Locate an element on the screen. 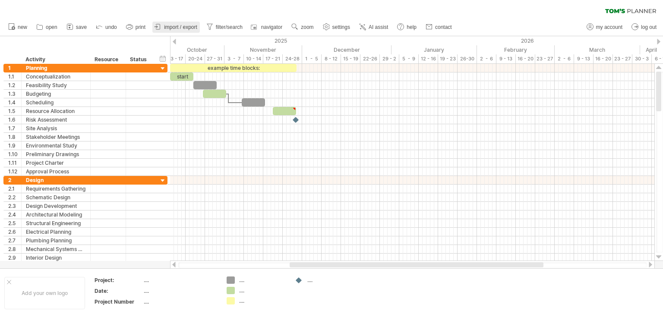 The height and width of the screenshot is (317, 663). span: navigator is located at coordinates (272, 27).